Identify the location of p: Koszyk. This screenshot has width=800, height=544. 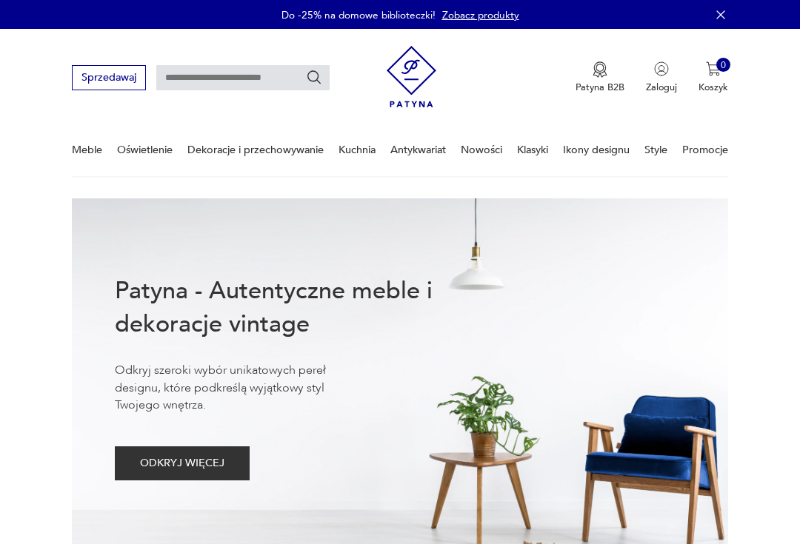
(713, 87).